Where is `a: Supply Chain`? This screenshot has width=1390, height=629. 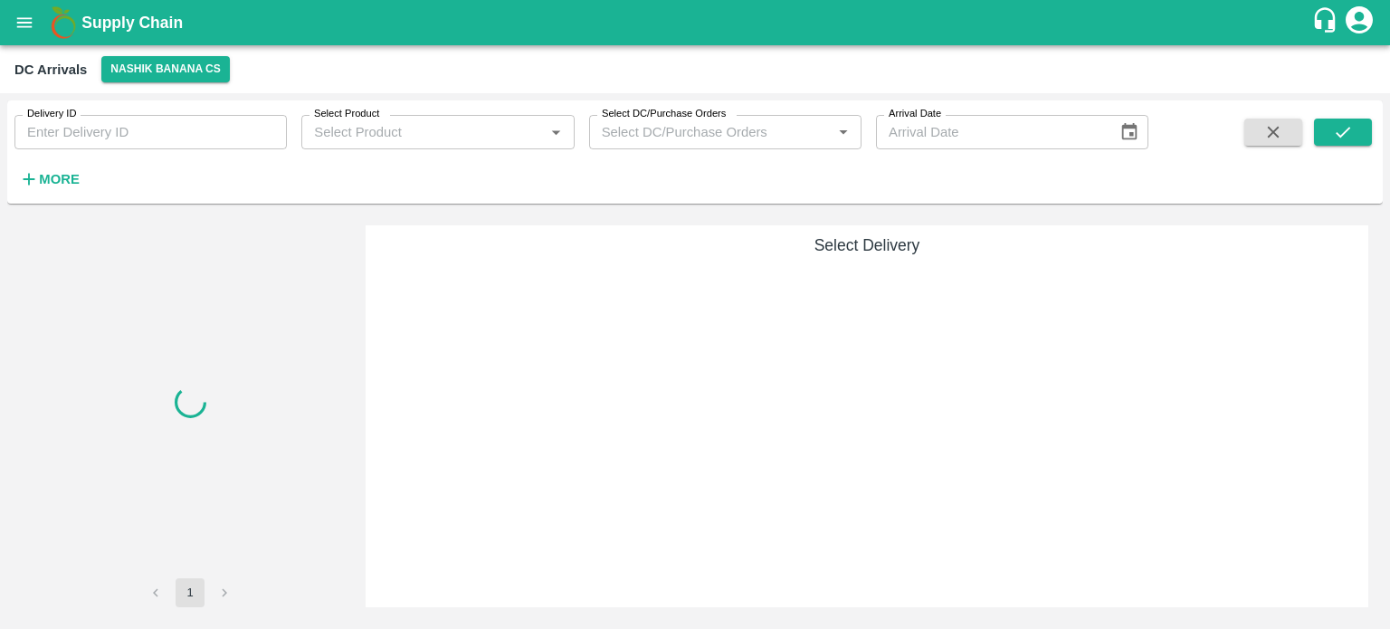 a: Supply Chain is located at coordinates (696, 23).